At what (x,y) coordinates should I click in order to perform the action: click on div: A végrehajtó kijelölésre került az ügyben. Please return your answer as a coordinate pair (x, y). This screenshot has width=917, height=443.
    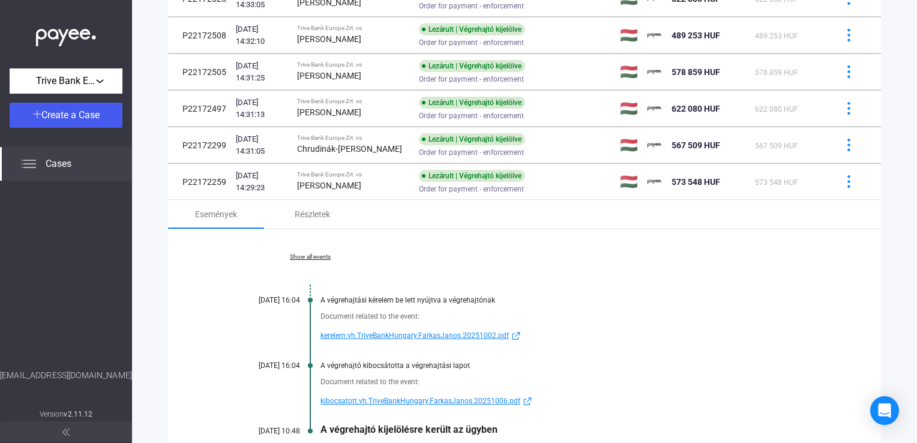
    Looking at the image, I should click on (571, 429).